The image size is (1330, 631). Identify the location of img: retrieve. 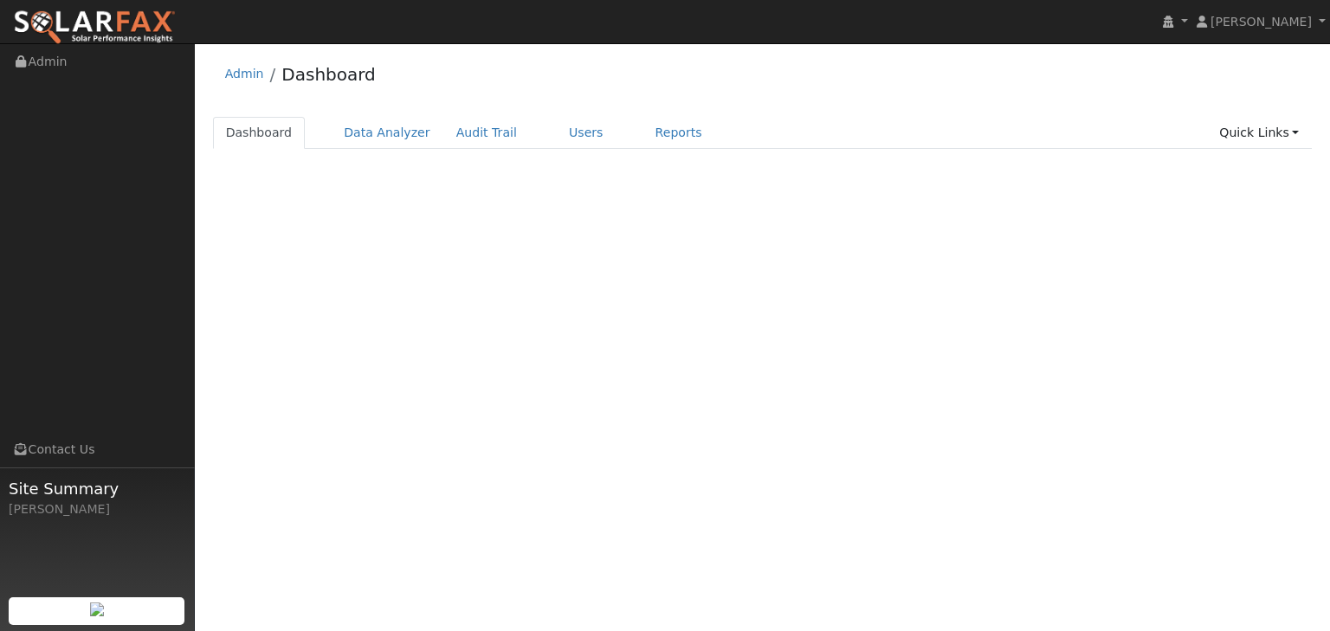
(97, 610).